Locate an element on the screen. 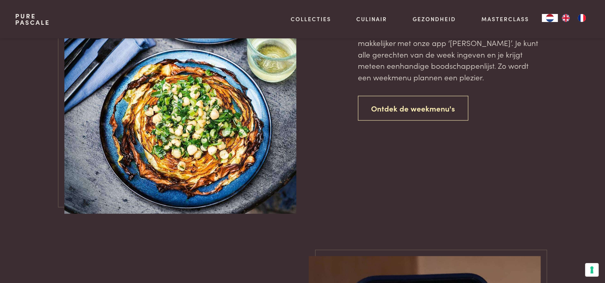 The image size is (605, 283). div: Language is located at coordinates (550, 18).